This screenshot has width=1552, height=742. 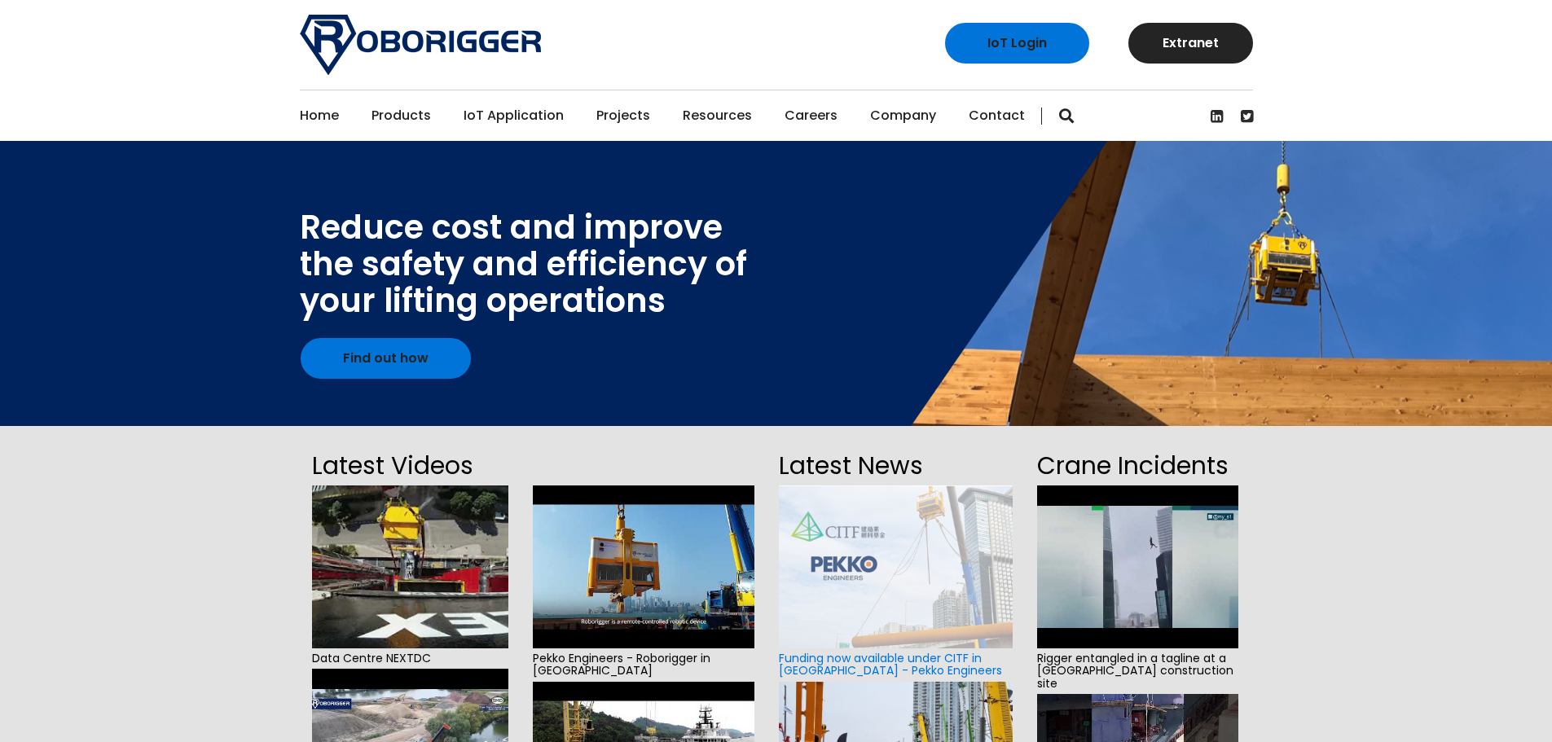 What do you see at coordinates (420, 45) in the screenshot?
I see `img: Roborigger` at bounding box center [420, 45].